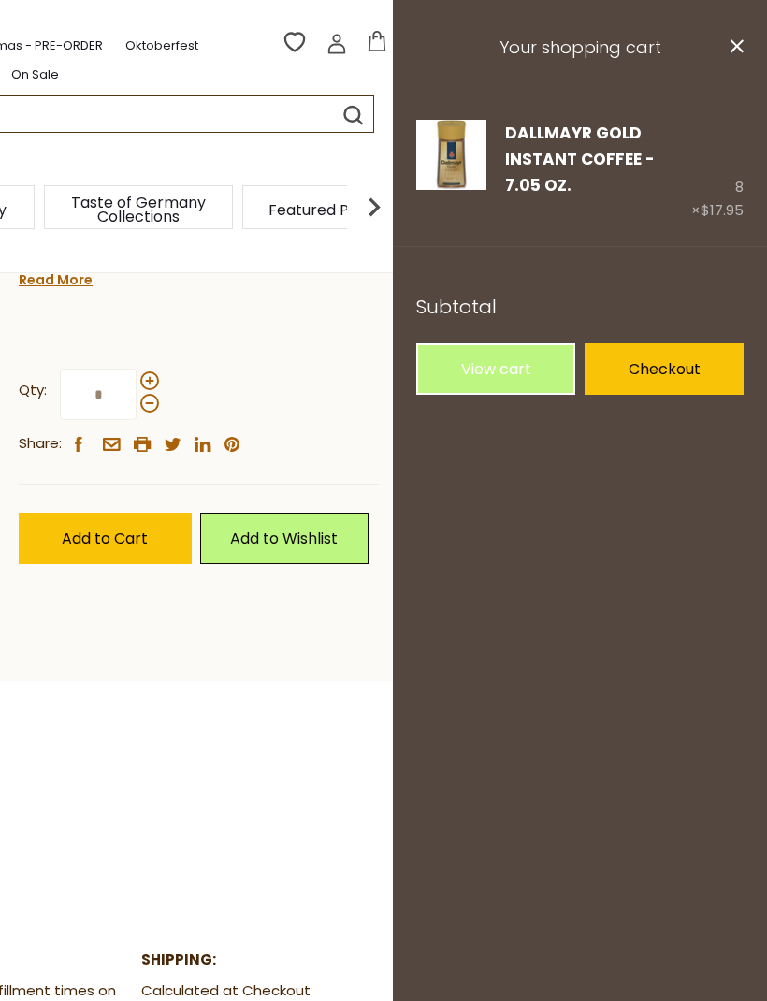 The width and height of the screenshot is (767, 1001). I want to click on a: Dallmayr Gold Instant Coffee - 7.05 oz., so click(580, 159).